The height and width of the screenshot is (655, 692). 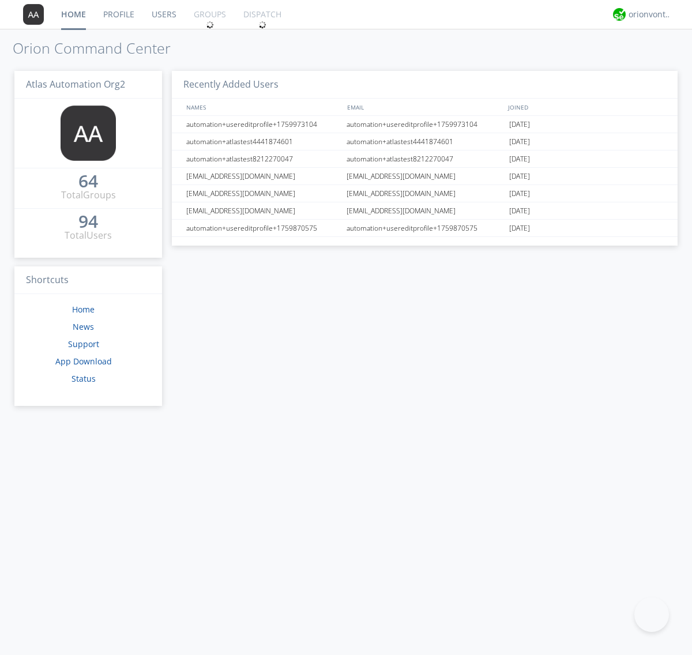 I want to click on a: 94, so click(x=88, y=222).